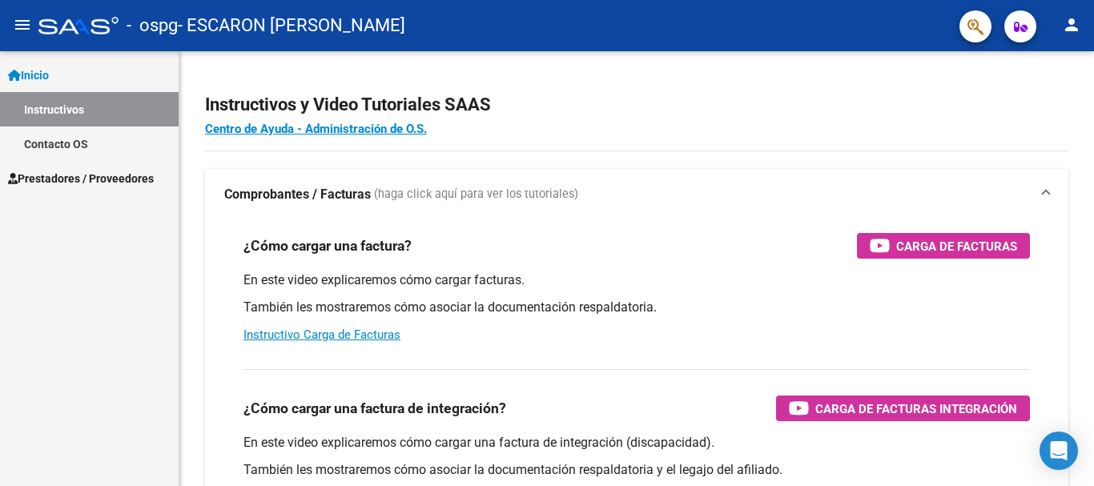 The height and width of the screenshot is (486, 1094). What do you see at coordinates (375, 408) in the screenshot?
I see `h3: ¿Cómo cargar una factura de integración?` at bounding box center [375, 408].